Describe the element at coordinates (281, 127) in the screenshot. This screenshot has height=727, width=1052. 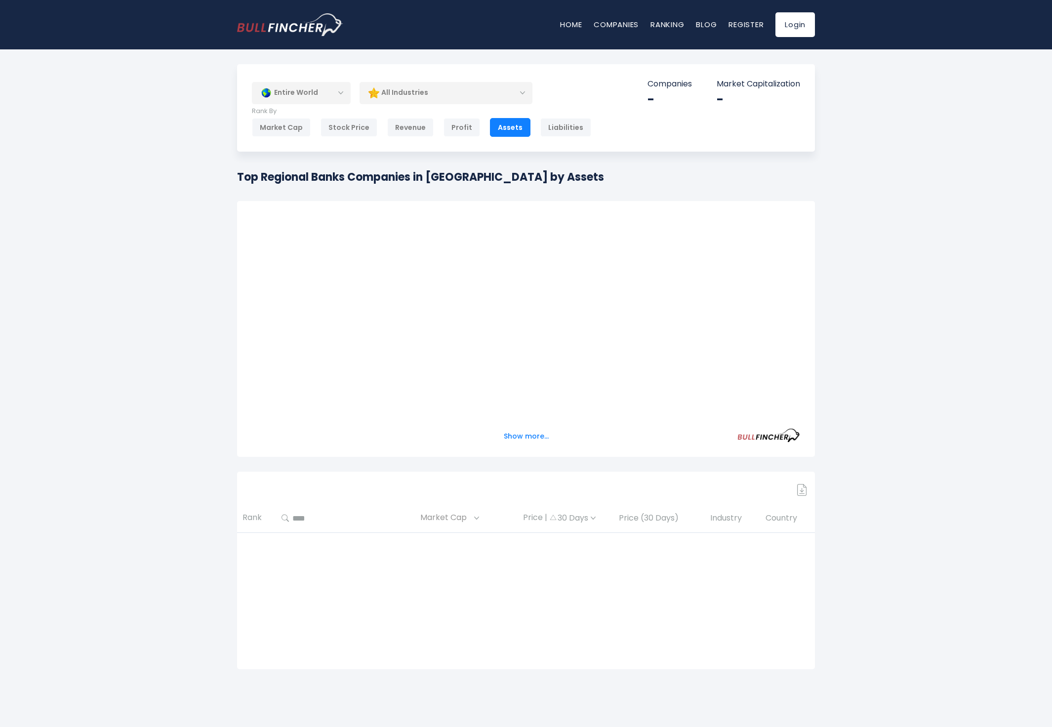
I see `div: Market Cap` at that location.